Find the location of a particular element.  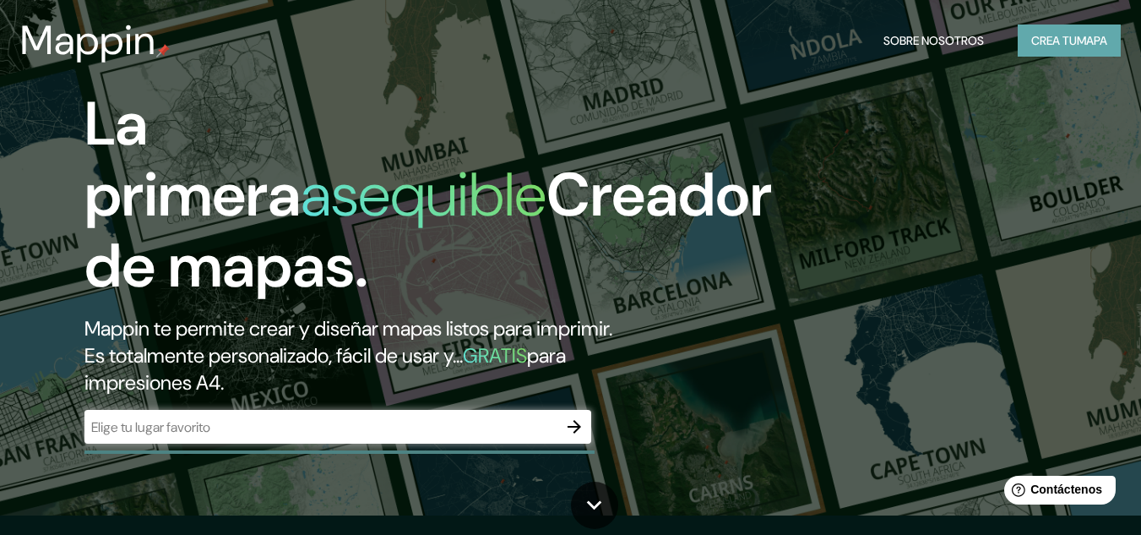

img: pin de mapeo is located at coordinates (163, 51).